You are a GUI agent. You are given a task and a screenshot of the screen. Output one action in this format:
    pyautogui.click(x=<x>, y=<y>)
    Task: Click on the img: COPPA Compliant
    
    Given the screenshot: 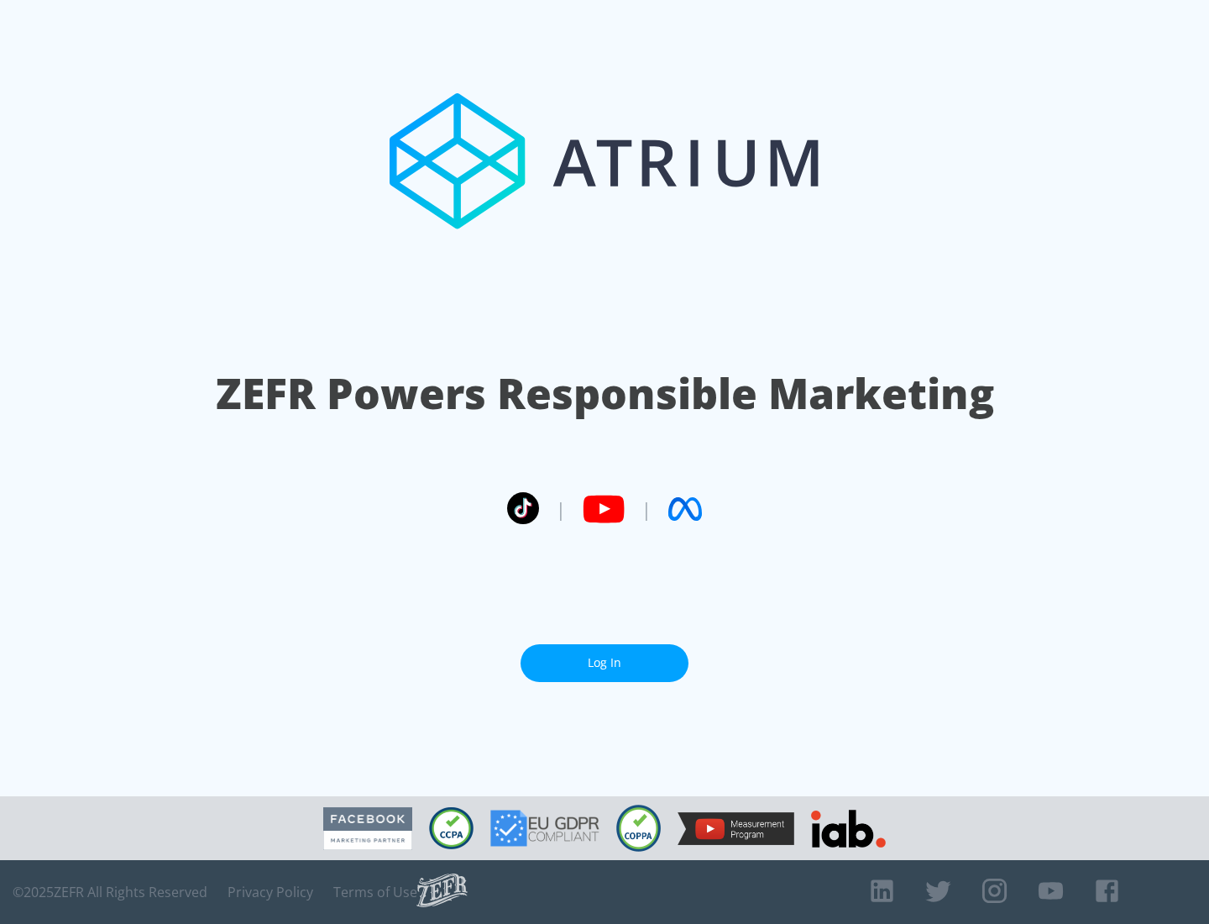 What is the action you would take?
    pyautogui.click(x=638, y=828)
    